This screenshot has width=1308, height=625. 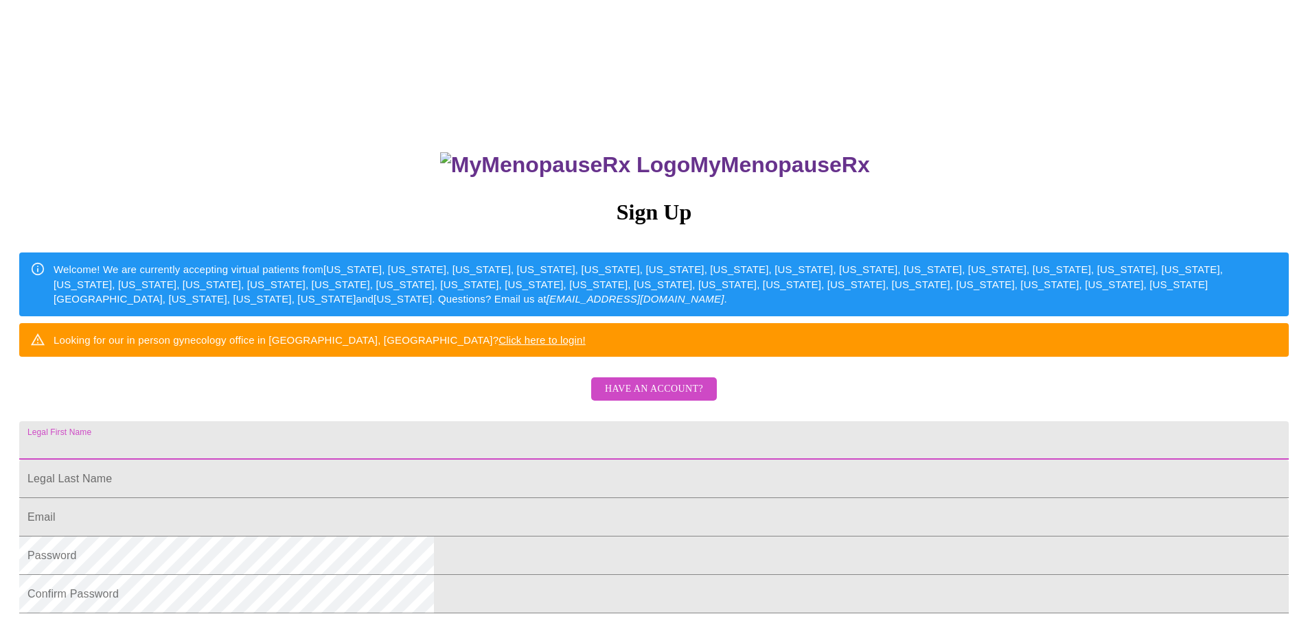 What do you see at coordinates (655, 165) in the screenshot?
I see `h3: MyMenopauseRx` at bounding box center [655, 165].